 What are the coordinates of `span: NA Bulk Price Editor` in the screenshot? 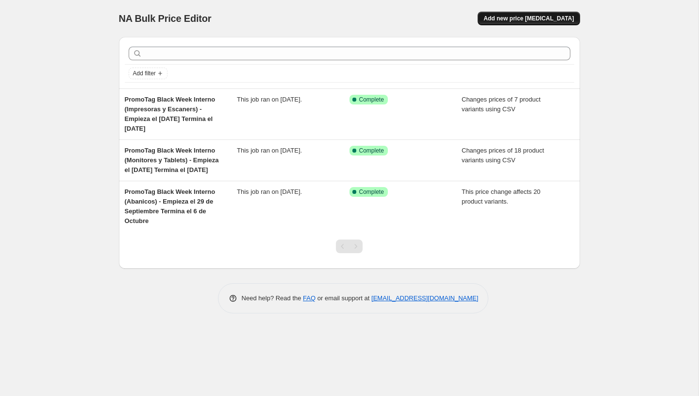 It's located at (165, 18).